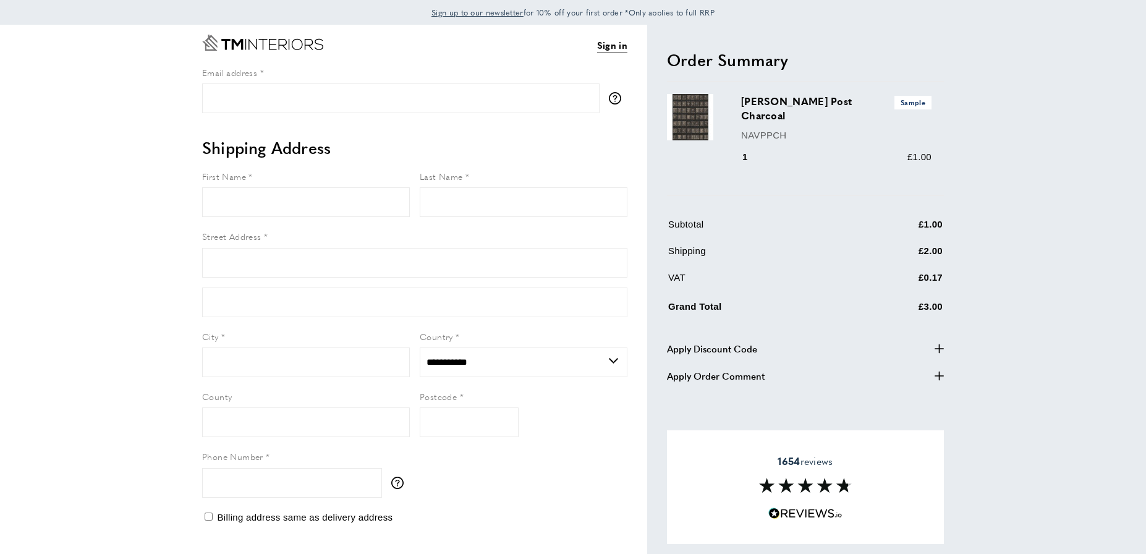 This screenshot has width=1146, height=554. I want to click on td: £1.00, so click(900, 229).